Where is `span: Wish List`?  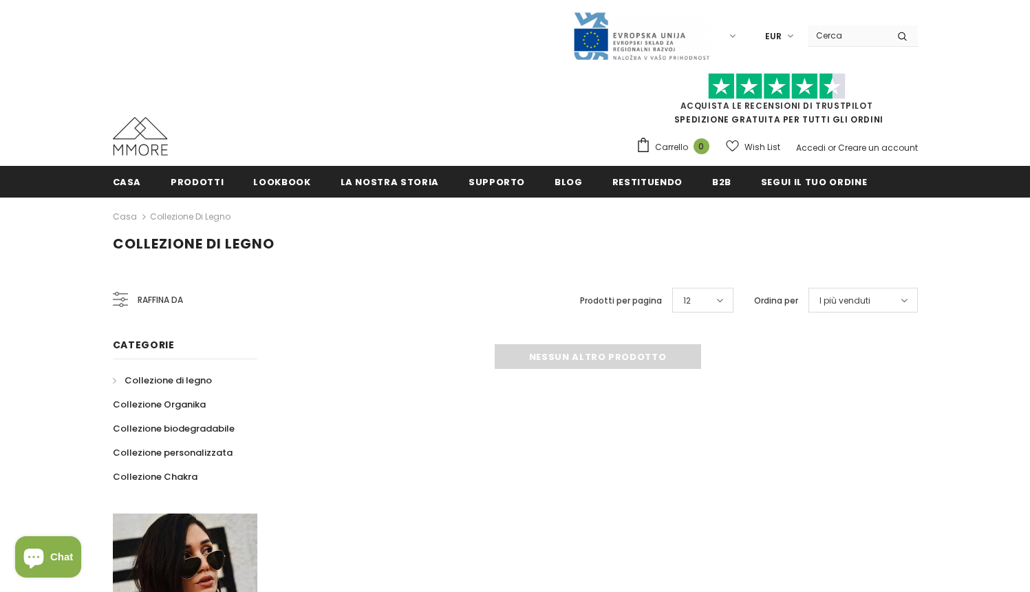 span: Wish List is located at coordinates (762, 147).